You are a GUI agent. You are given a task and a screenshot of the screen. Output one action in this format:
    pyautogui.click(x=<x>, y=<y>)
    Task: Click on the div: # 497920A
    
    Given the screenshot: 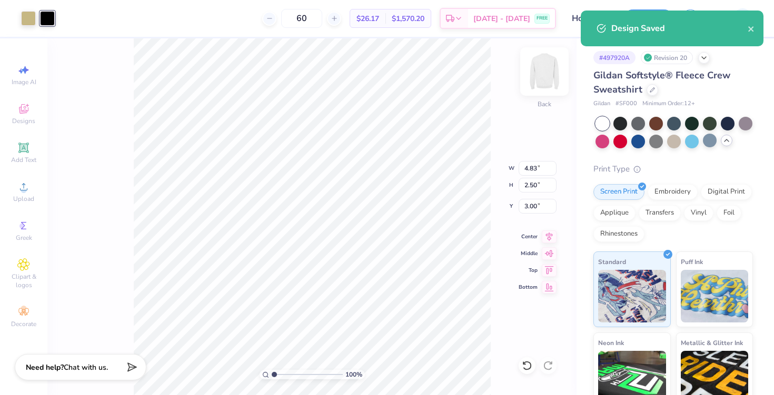 What is the action you would take?
    pyautogui.click(x=614, y=57)
    